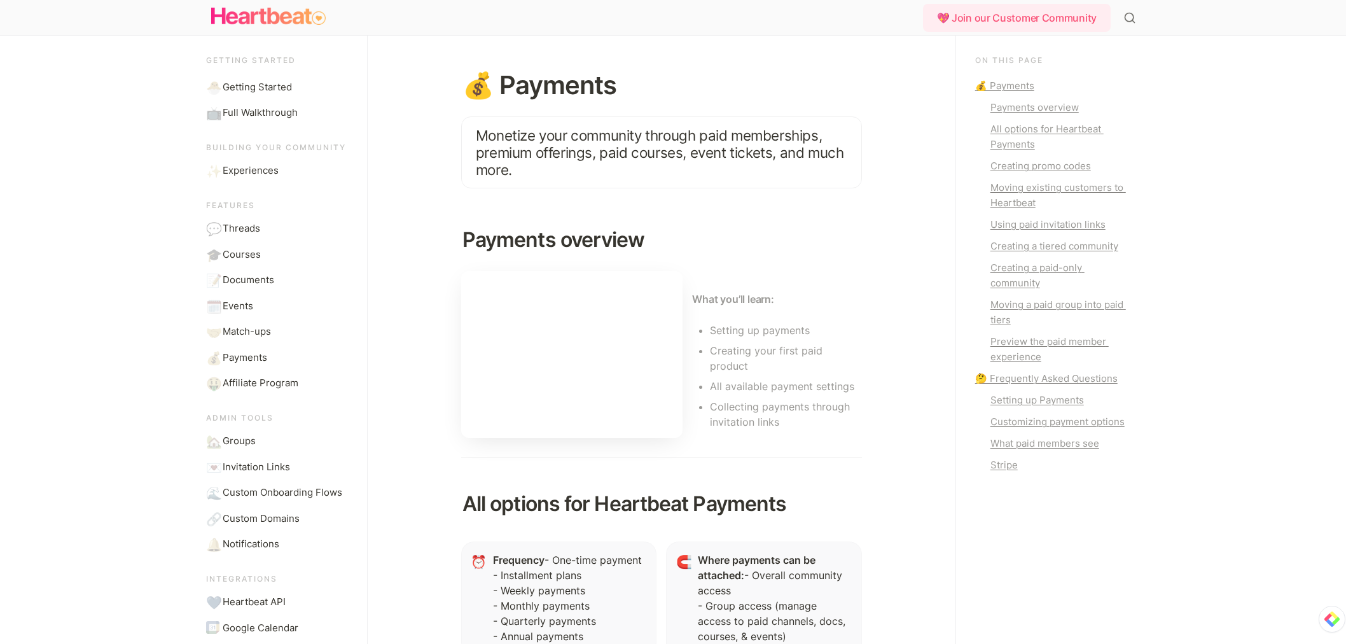 Image resolution: width=1346 pixels, height=644 pixels. I want to click on a: 🏡Groups, so click(279, 441).